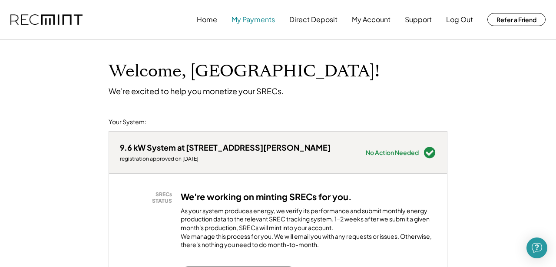 Image resolution: width=556 pixels, height=267 pixels. What do you see at coordinates (313, 20) in the screenshot?
I see `button: Direct Deposit` at bounding box center [313, 20].